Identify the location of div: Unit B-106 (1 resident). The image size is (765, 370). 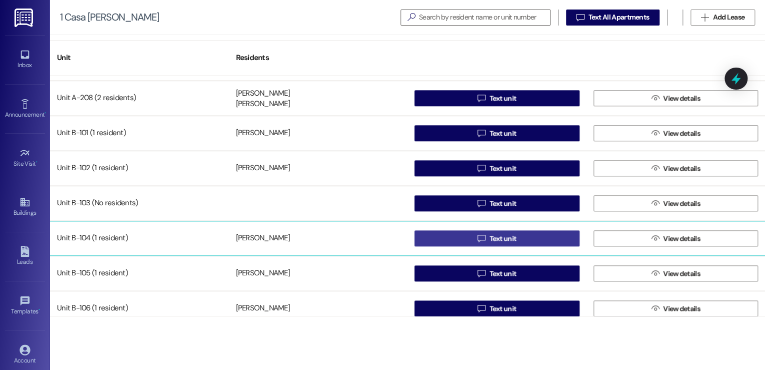
(140, 308).